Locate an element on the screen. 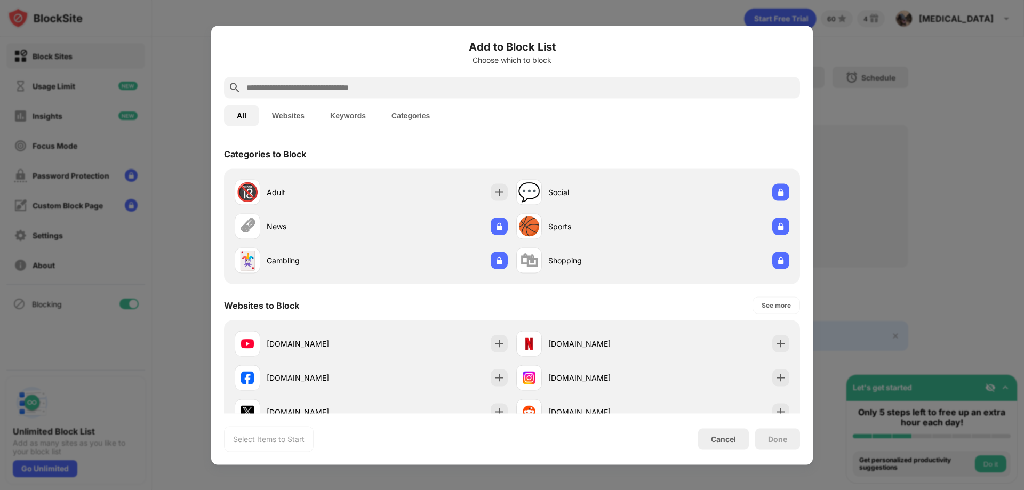 The width and height of the screenshot is (1024, 490). div: Sports is located at coordinates (601, 226).